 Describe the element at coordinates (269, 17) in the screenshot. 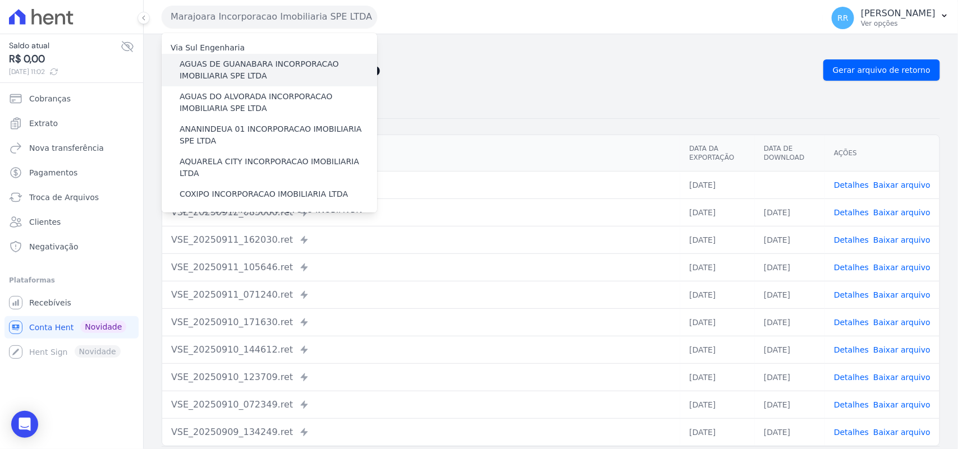

I see `button: Marajoara Incorporacao Imobiliaria SPE LTDA` at that location.